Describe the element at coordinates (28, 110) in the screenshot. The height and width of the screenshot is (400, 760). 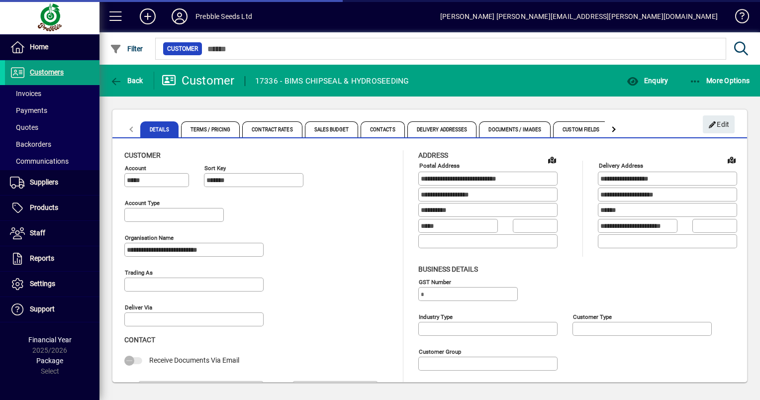
I see `span: Payments` at that location.